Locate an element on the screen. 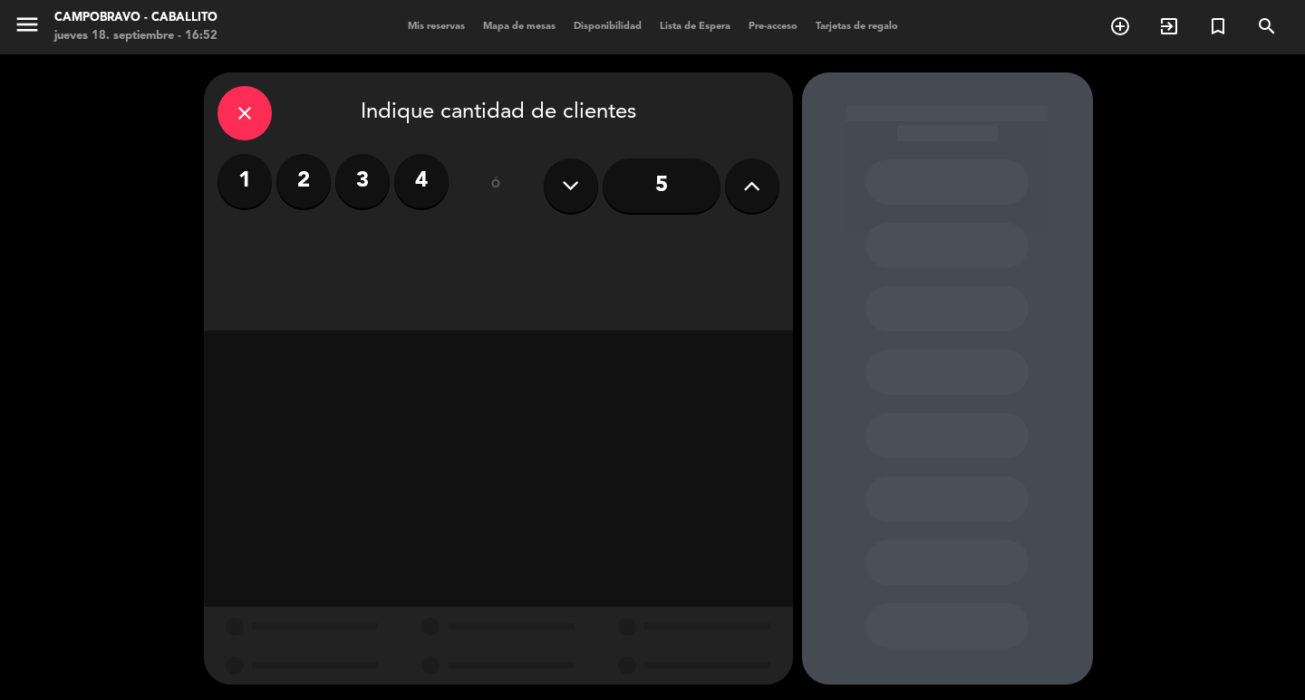  i: search is located at coordinates (1267, 26).